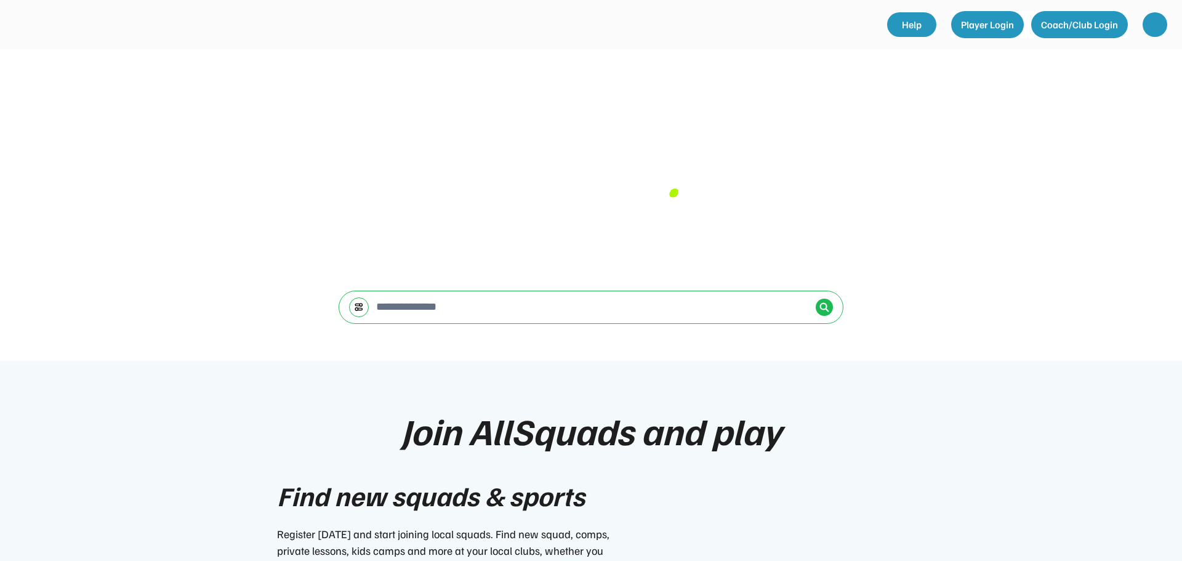  Describe the element at coordinates (591, 239) in the screenshot. I see `div: Browse, compare & book local coaching programs, camps and other sports activities.` at that location.